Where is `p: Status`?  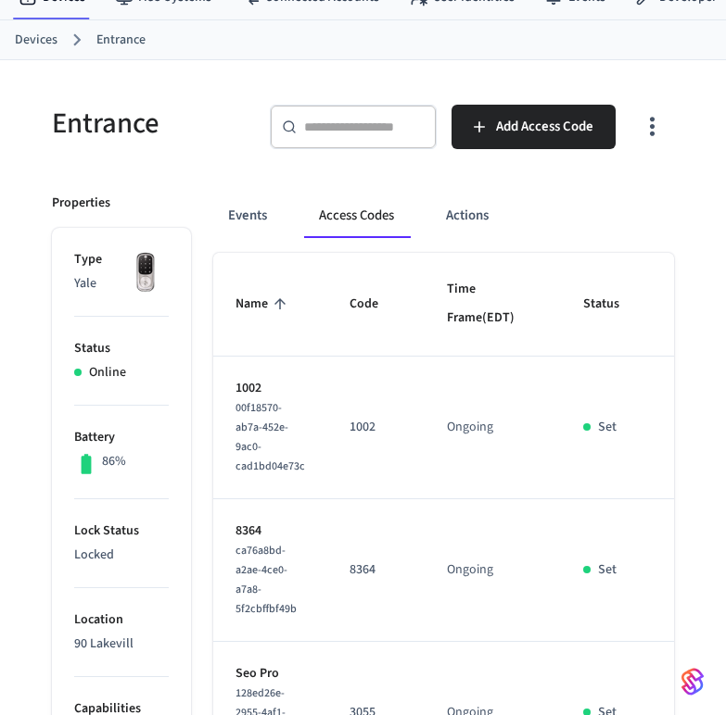
p: Status is located at coordinates (121, 348).